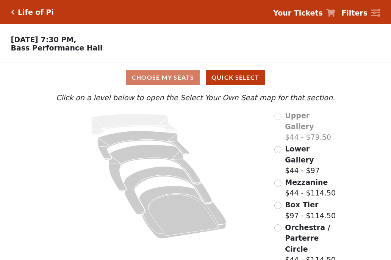 The image size is (391, 260). What do you see at coordinates (361, 13) in the screenshot?
I see `a: Filters` at bounding box center [361, 13].